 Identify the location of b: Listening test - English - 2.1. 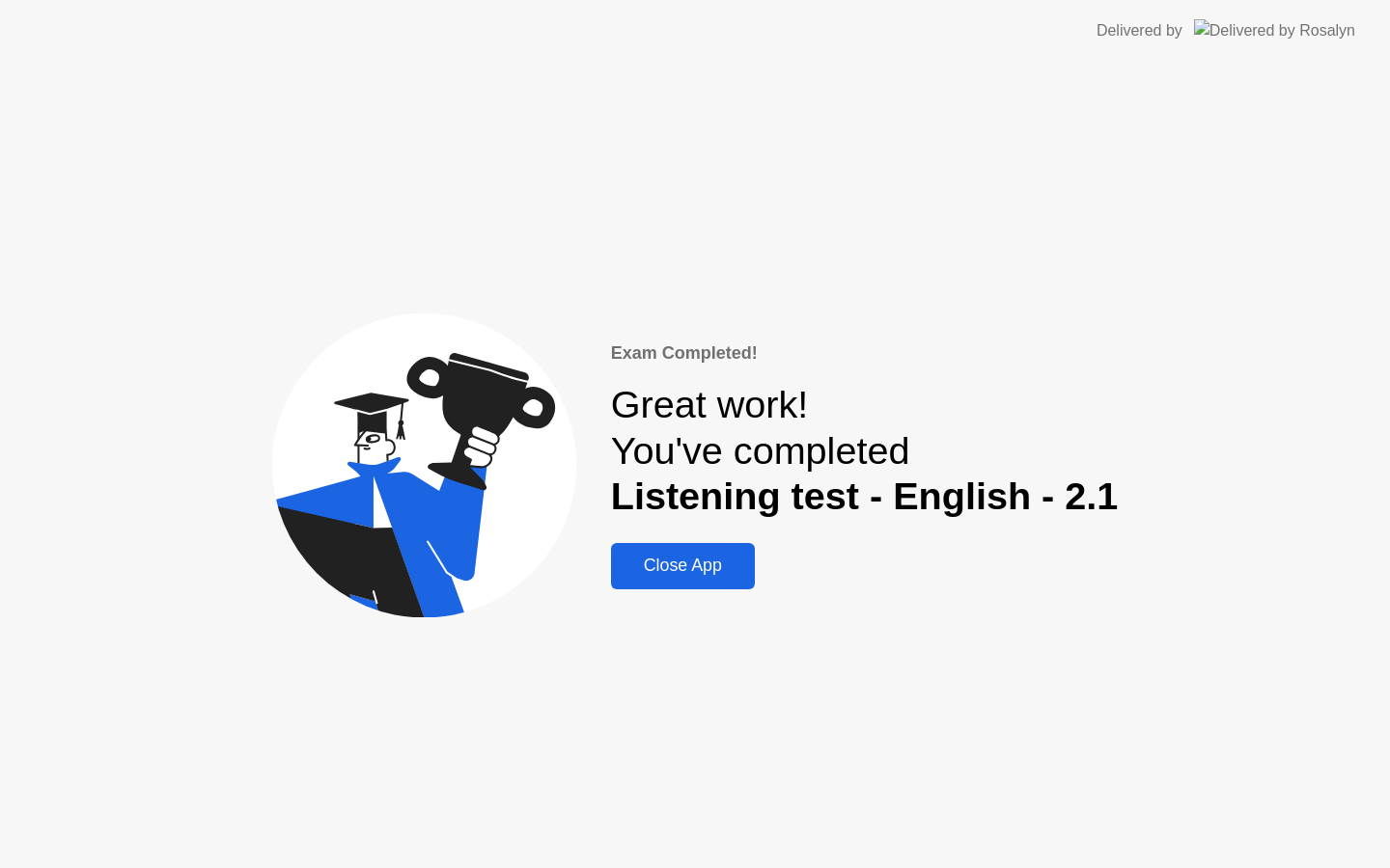
(865, 496).